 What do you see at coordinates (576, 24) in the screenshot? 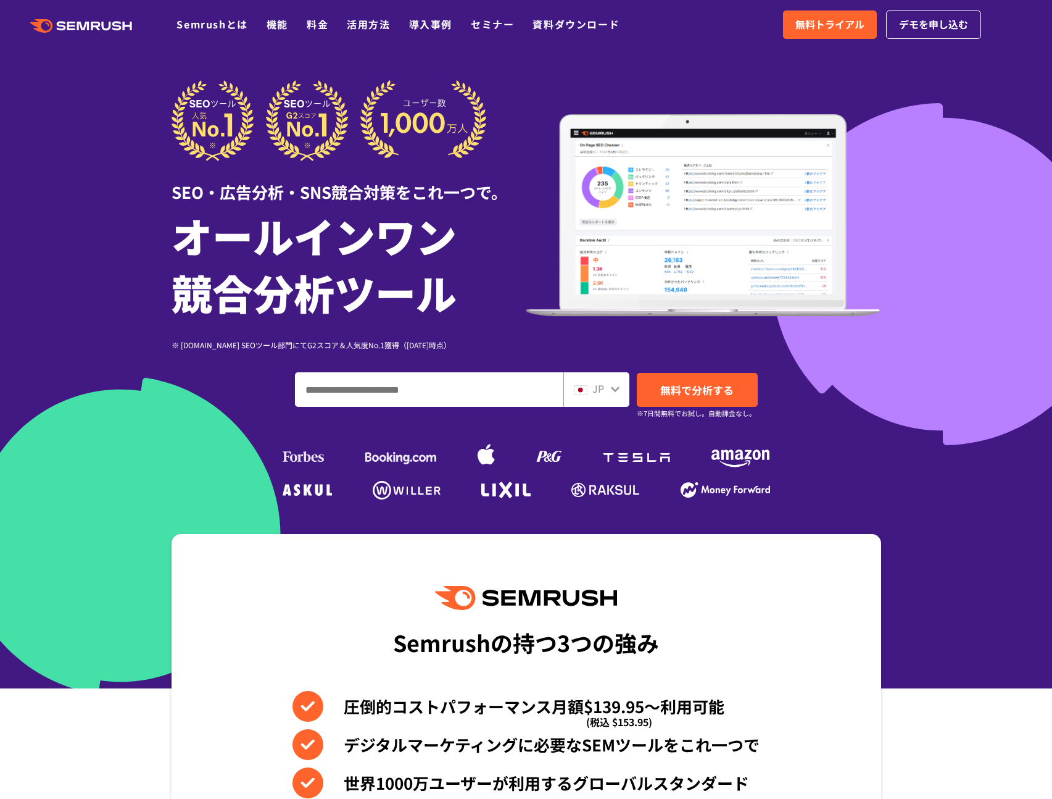
I see `a: 資料ダウンロード` at bounding box center [576, 24].